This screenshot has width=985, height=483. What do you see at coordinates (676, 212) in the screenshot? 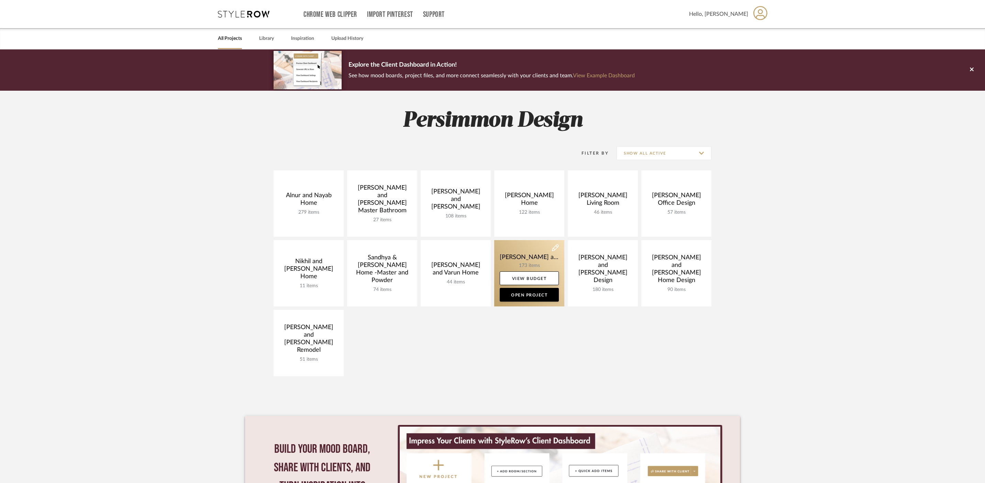
I see `div: 57 items` at bounding box center [676, 212].